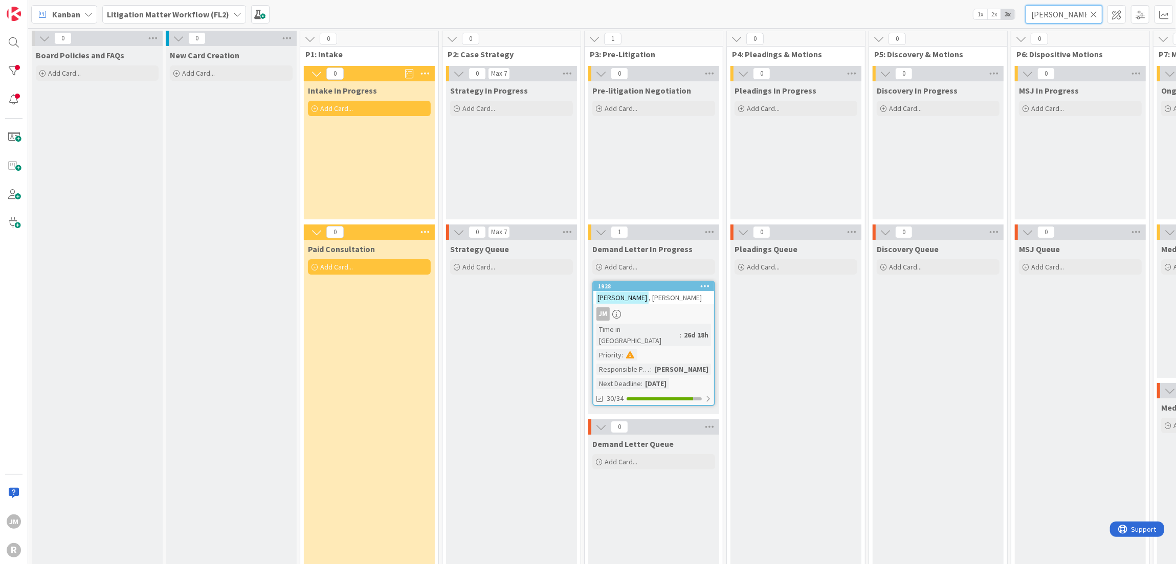  I want to click on span: Discovery In Progress, so click(917, 91).